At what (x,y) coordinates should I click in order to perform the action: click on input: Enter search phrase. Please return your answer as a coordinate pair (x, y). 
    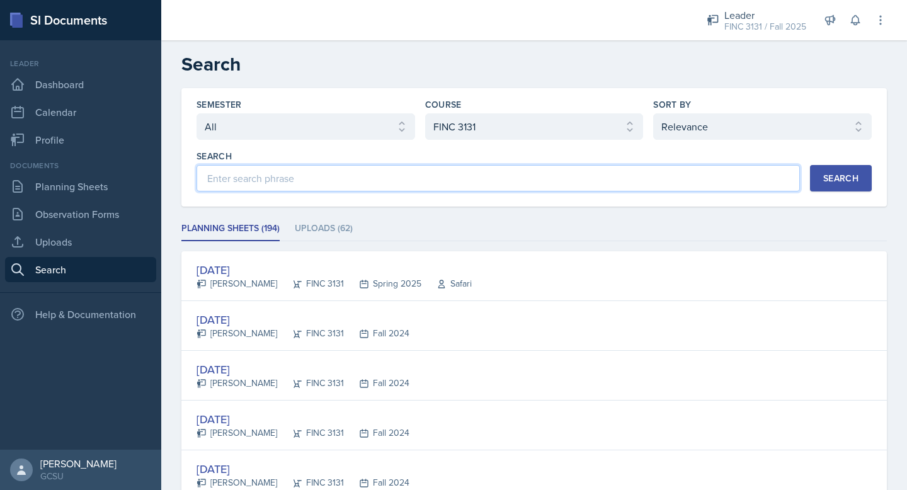
    Looking at the image, I should click on (498, 178).